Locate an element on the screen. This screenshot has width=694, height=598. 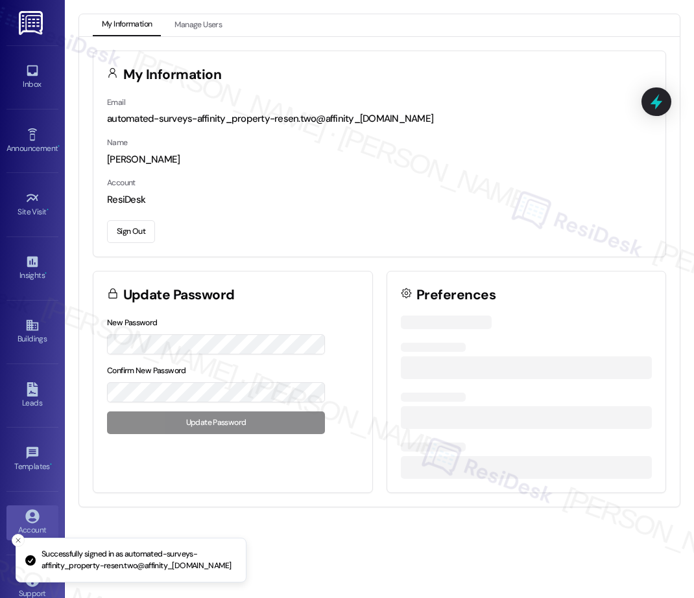
label: New Password is located at coordinates (132, 323).